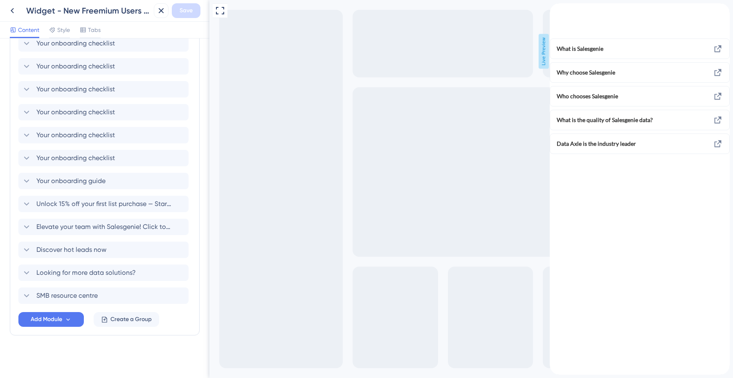 This screenshot has height=378, width=733. I want to click on div: What is Salesgenie, so click(73, 45).